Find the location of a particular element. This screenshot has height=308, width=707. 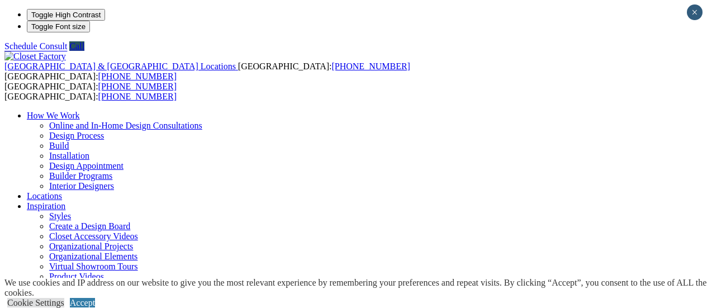

a: Installation is located at coordinates (69, 155).